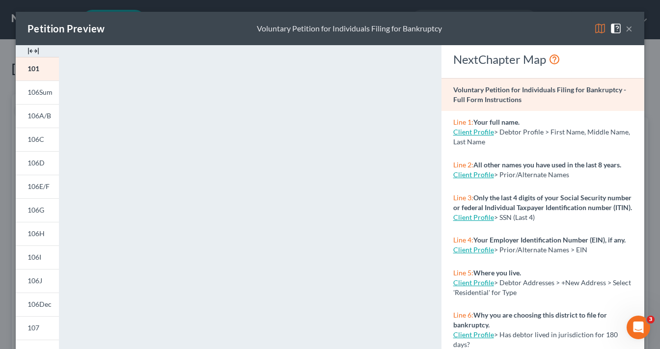 This screenshot has height=349, width=660. What do you see at coordinates (37, 116) in the screenshot?
I see `a: 106A/B` at bounding box center [37, 116].